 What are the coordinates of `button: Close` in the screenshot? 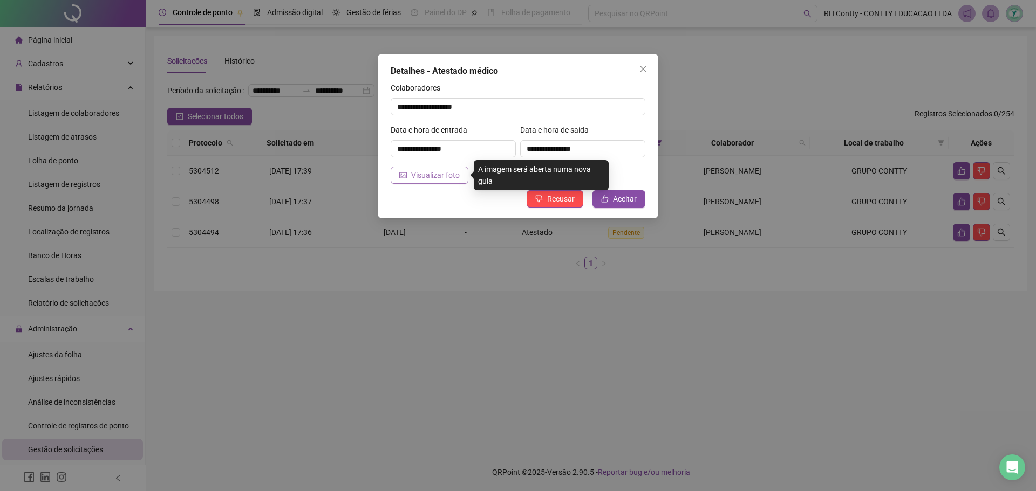 It's located at (643, 69).